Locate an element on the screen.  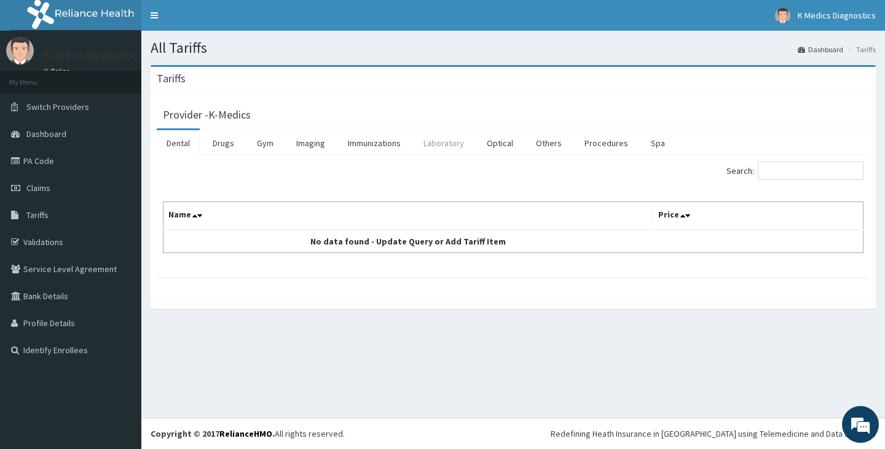
a: Drugs is located at coordinates (223, 143).